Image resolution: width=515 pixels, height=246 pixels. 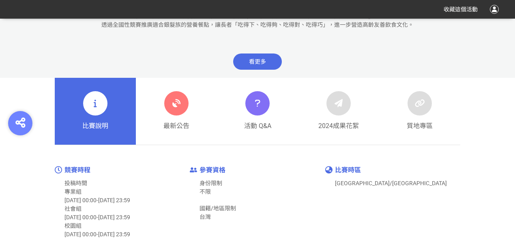 I want to click on a: 最新公告, so click(x=177, y=112).